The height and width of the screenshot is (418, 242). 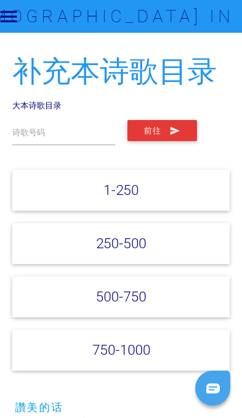 I want to click on a: 500-750, so click(x=121, y=296).